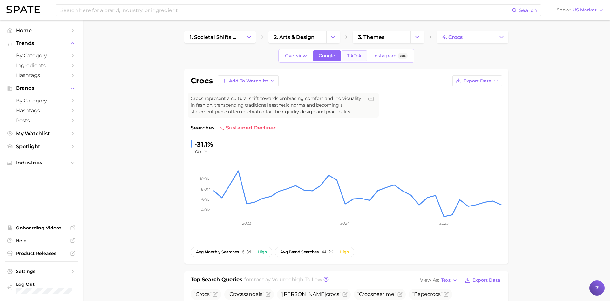 The image size is (610, 301). Describe the element at coordinates (581, 10) in the screenshot. I see `button: ShowUS Market` at that location.